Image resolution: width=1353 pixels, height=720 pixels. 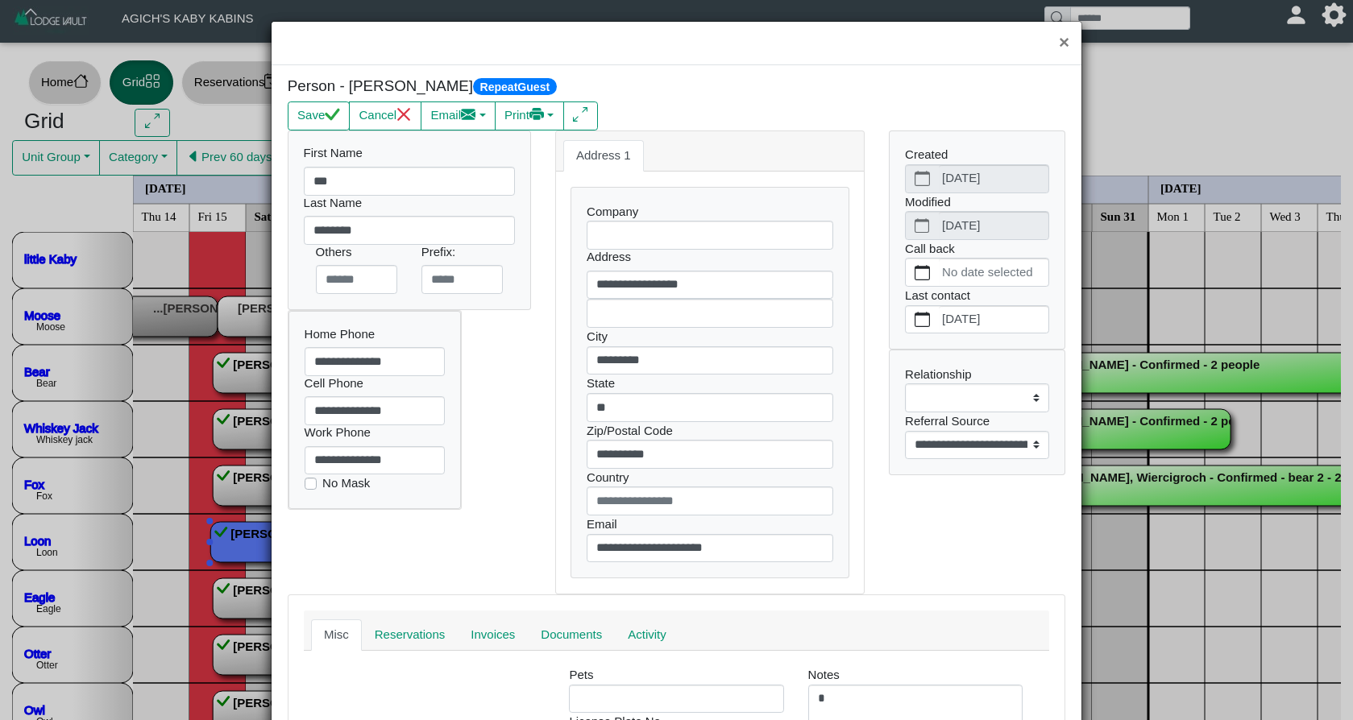 I want to click on label: No date selected, so click(x=993, y=272).